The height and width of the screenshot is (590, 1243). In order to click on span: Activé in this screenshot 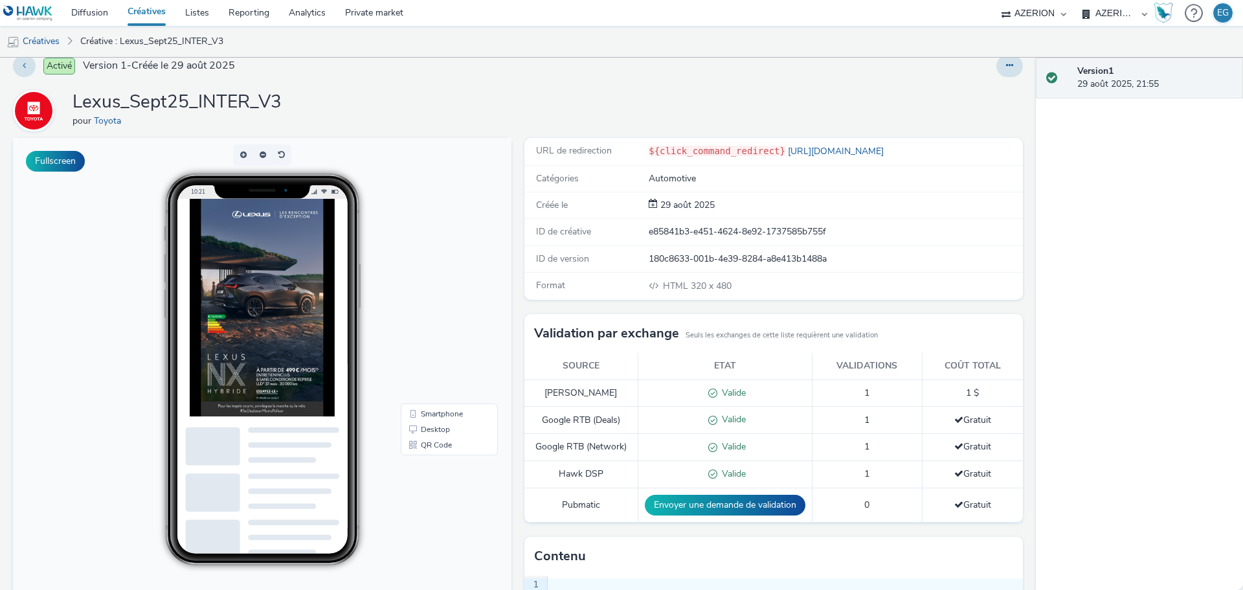, I will do `click(59, 66)`.